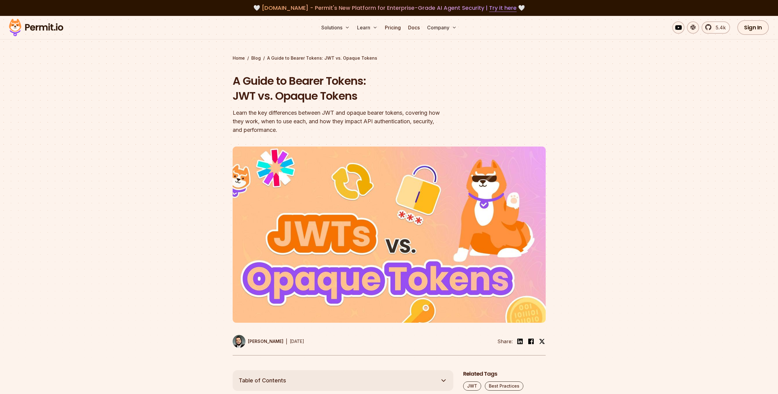  Describe the element at coordinates (350, 121) in the screenshot. I see `div: Learn the key differences between JWT and opaque bearer tokens, covering how they work, when to u...` at that location.